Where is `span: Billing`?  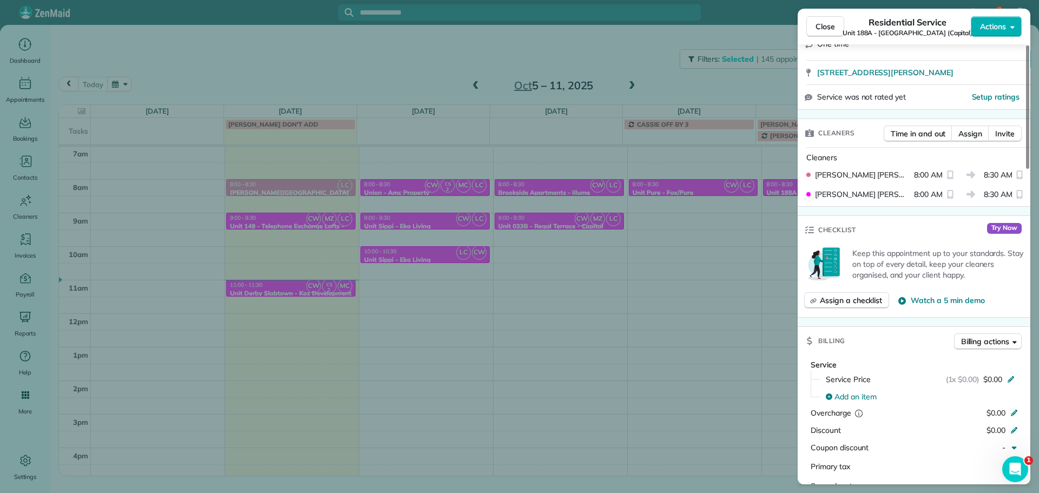
span: Billing is located at coordinates (832, 341).